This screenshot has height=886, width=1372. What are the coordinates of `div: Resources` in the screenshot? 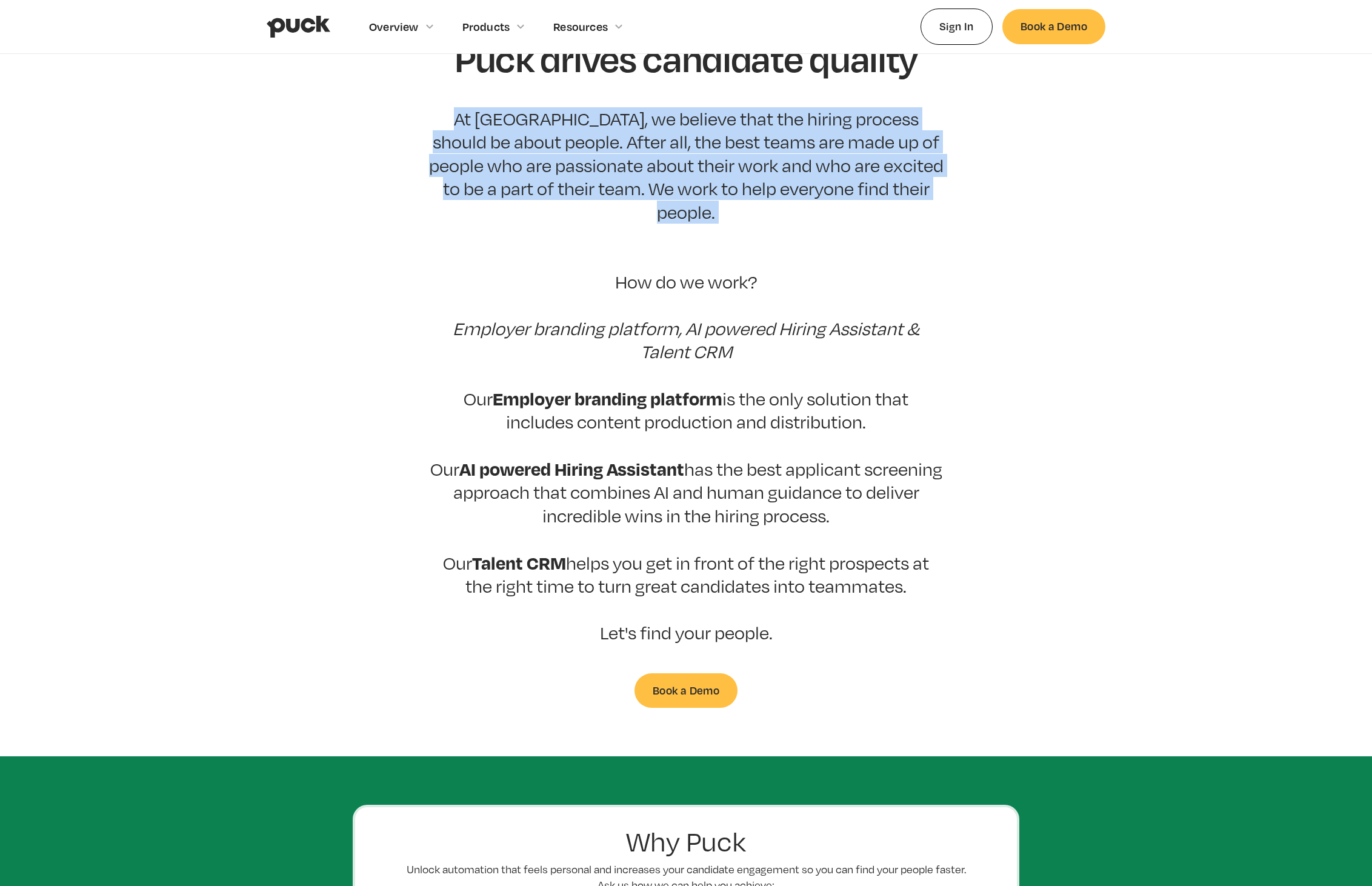 It's located at (580, 27).